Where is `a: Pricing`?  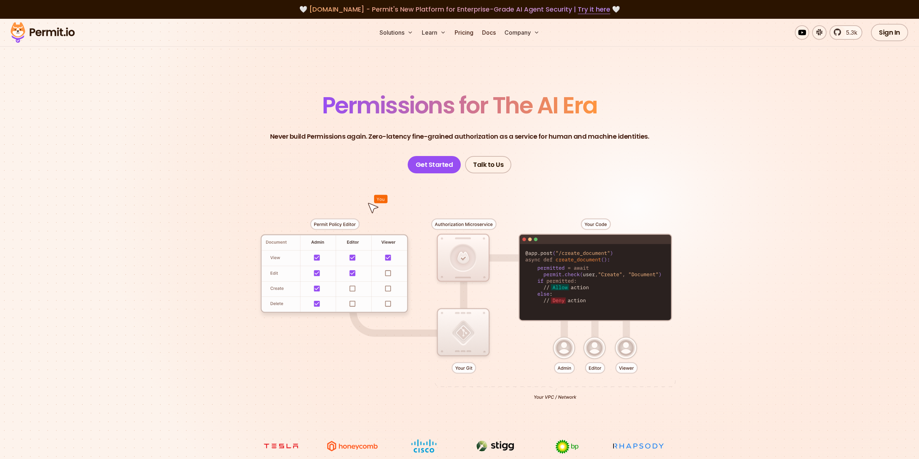 a: Pricing is located at coordinates (464, 32).